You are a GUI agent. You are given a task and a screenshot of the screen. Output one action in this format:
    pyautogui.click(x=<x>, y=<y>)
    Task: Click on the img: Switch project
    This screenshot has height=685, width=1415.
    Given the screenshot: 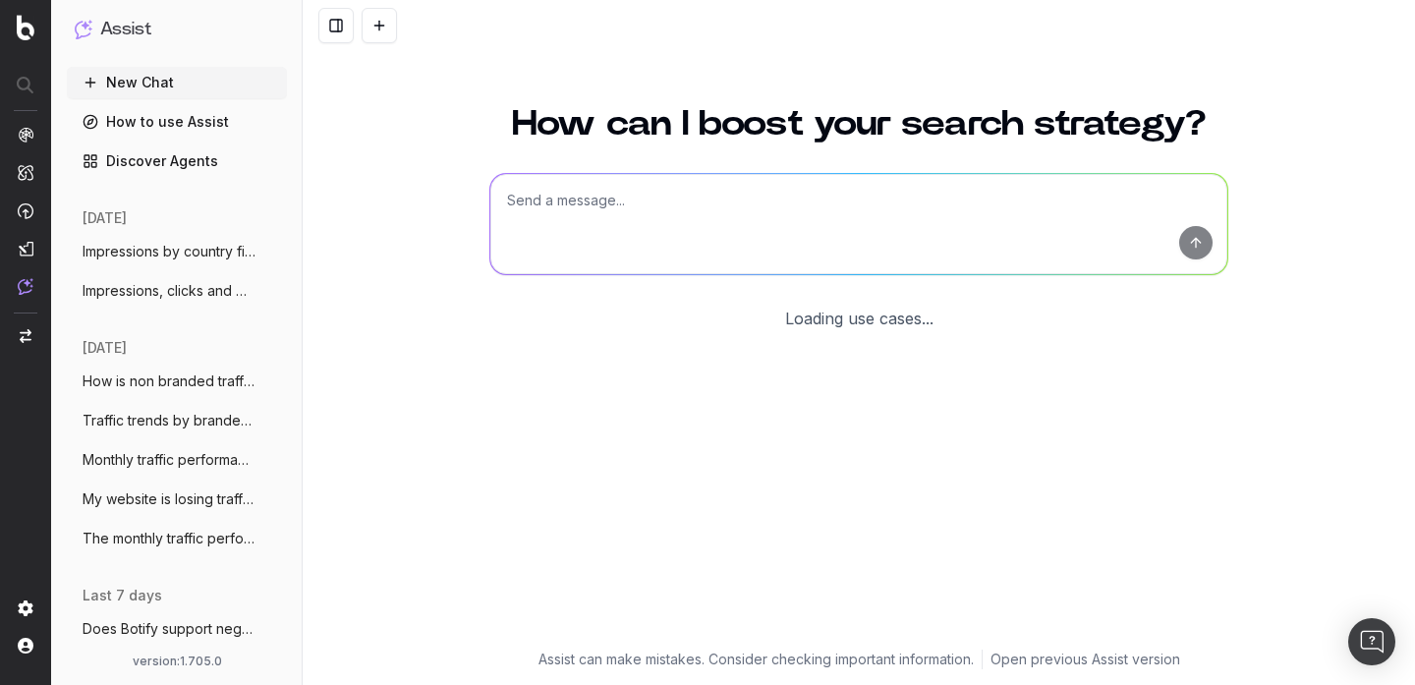 What is the action you would take?
    pyautogui.click(x=26, y=336)
    